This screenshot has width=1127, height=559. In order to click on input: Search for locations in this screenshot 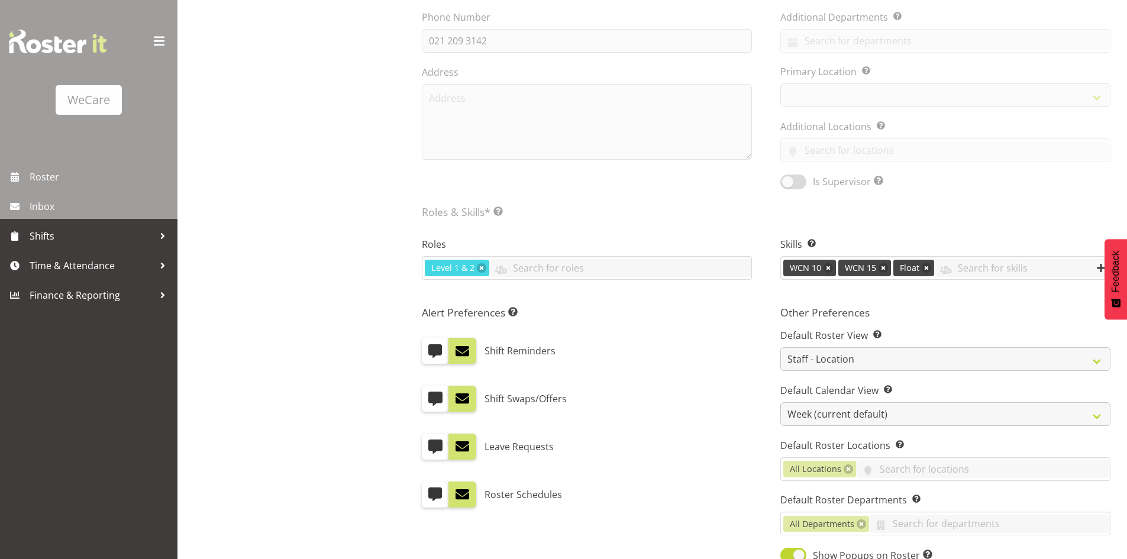, I will do `click(983, 469)`.